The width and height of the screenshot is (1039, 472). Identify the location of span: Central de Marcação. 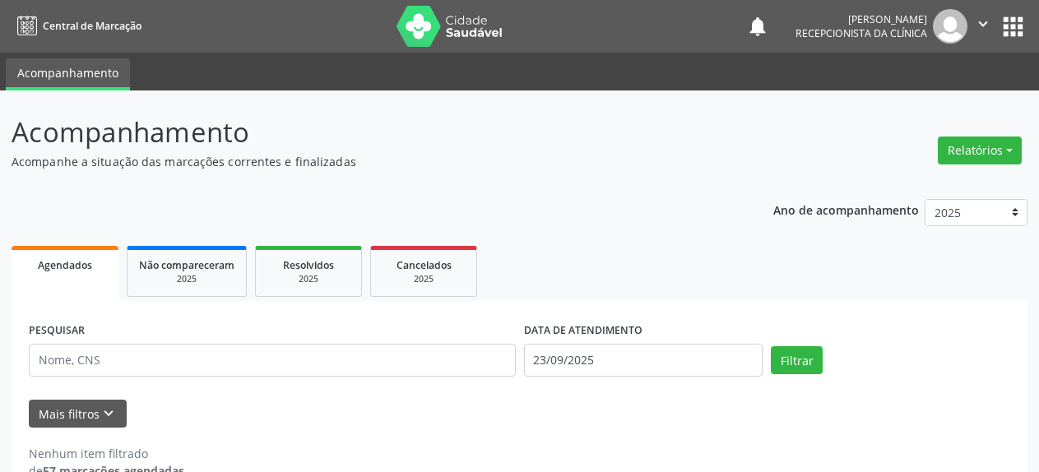
(92, 26).